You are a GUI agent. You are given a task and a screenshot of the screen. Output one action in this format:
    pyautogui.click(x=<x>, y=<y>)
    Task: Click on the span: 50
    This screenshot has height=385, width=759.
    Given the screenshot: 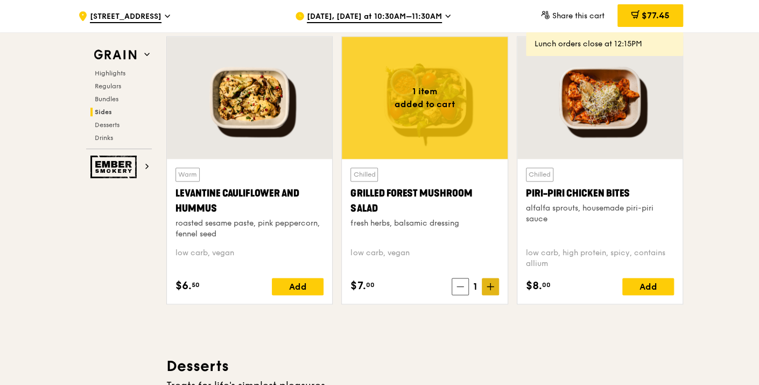 What is the action you would take?
    pyautogui.click(x=195, y=285)
    